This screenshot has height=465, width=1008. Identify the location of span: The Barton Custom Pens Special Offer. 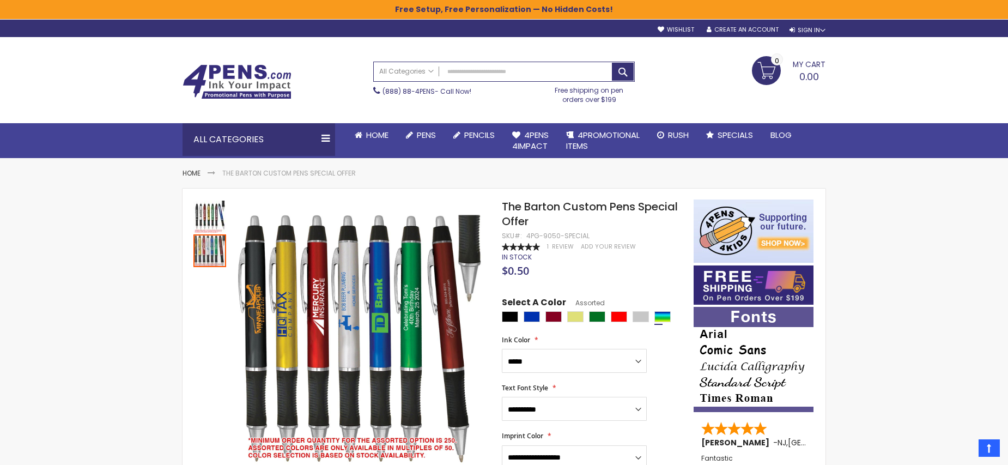
(589, 214).